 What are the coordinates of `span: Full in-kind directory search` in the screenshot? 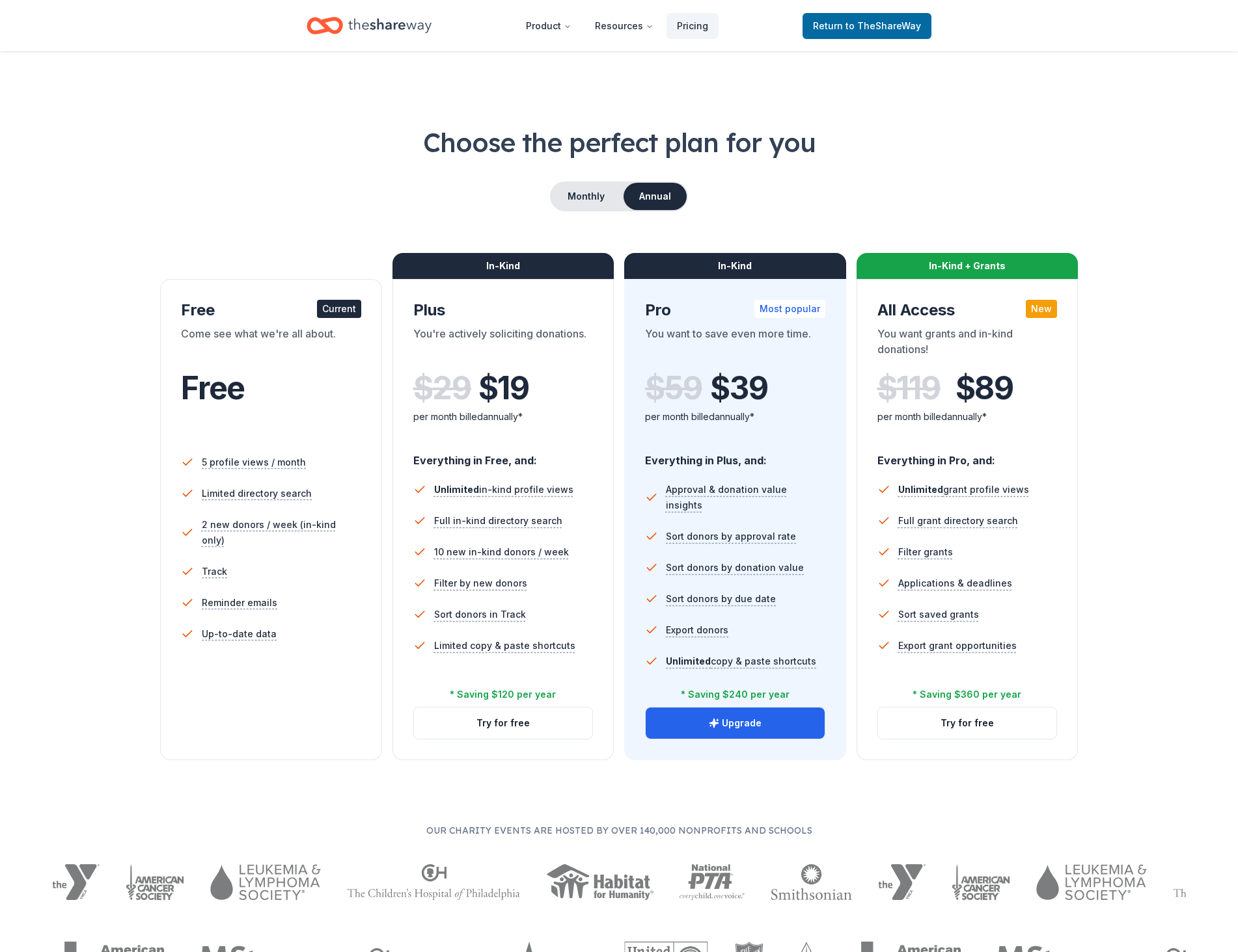 It's located at (497, 521).